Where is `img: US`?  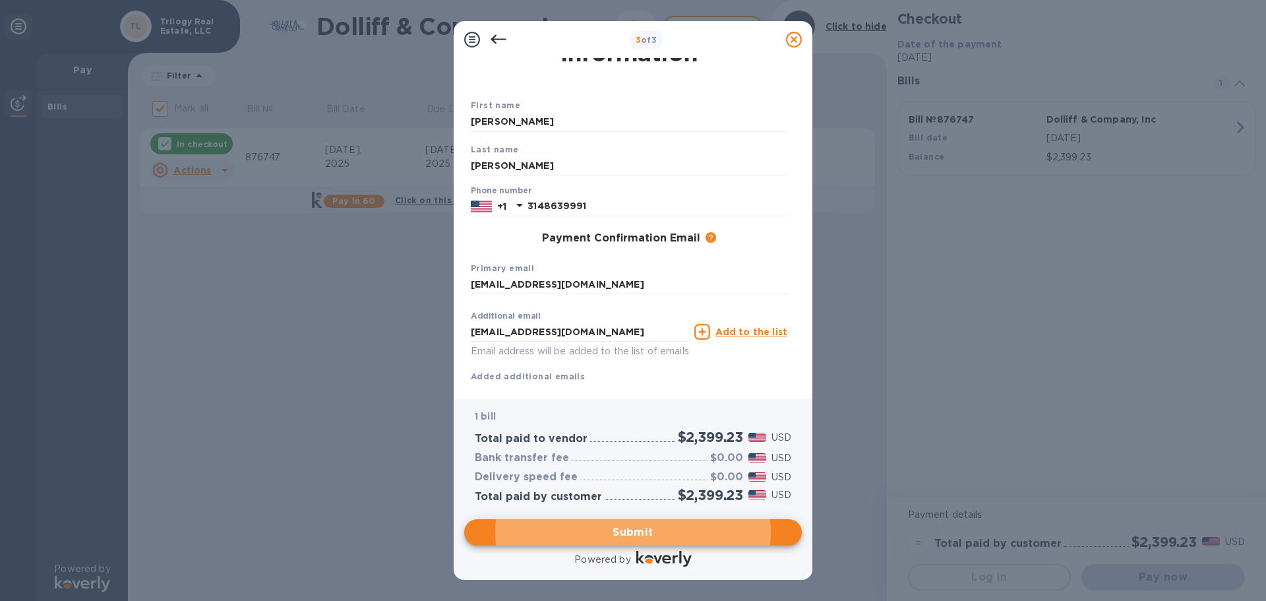
img: US is located at coordinates (481, 206).